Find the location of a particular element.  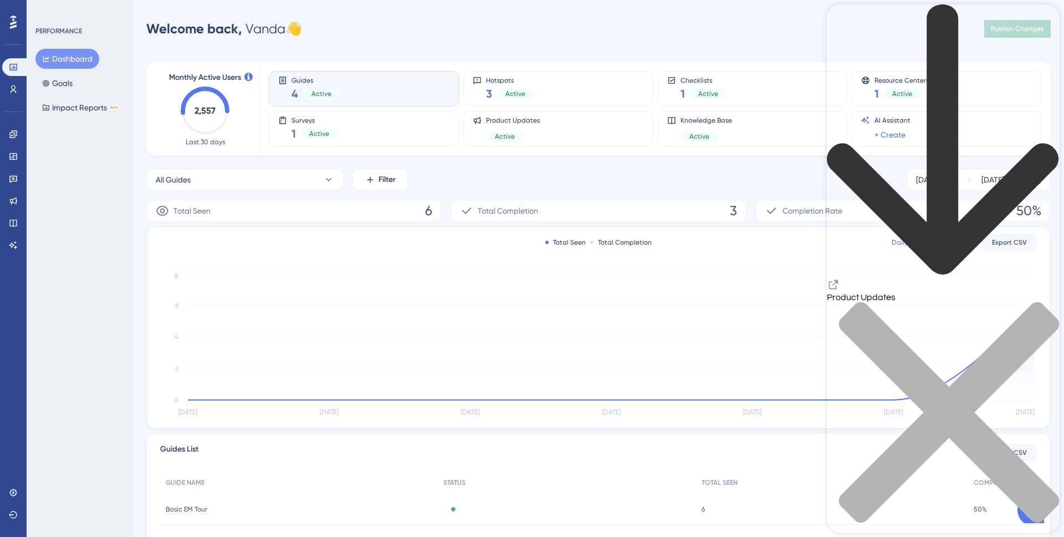

tspan: 2 is located at coordinates (177, 368).